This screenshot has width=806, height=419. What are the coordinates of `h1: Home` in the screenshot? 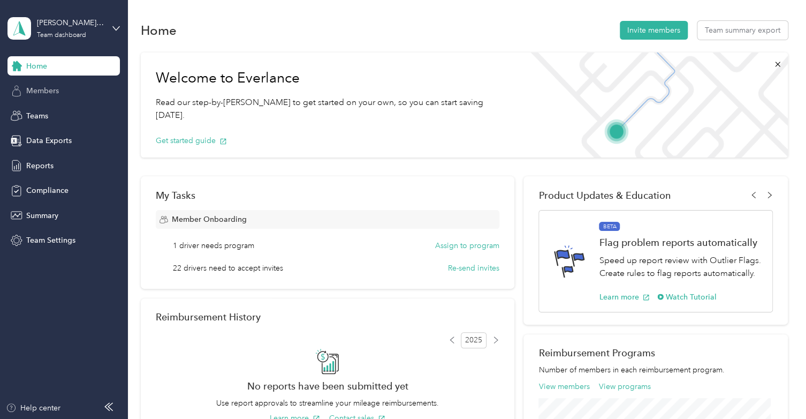 It's located at (158, 30).